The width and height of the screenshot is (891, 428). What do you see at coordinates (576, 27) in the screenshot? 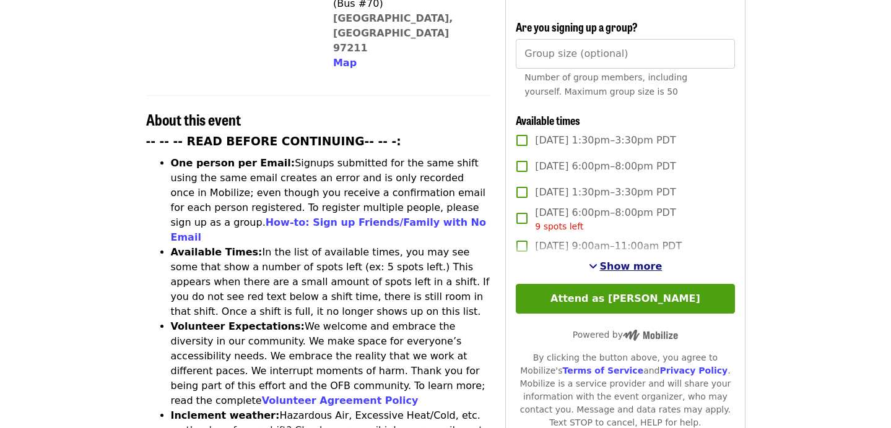
I see `span: Are you signing up a group?` at bounding box center [576, 27].